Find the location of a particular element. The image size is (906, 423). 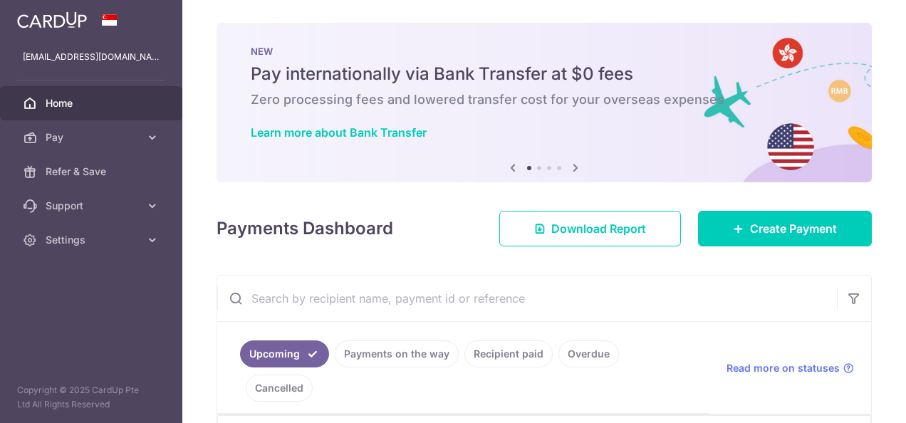

a: Read more on statuses is located at coordinates (790, 368).